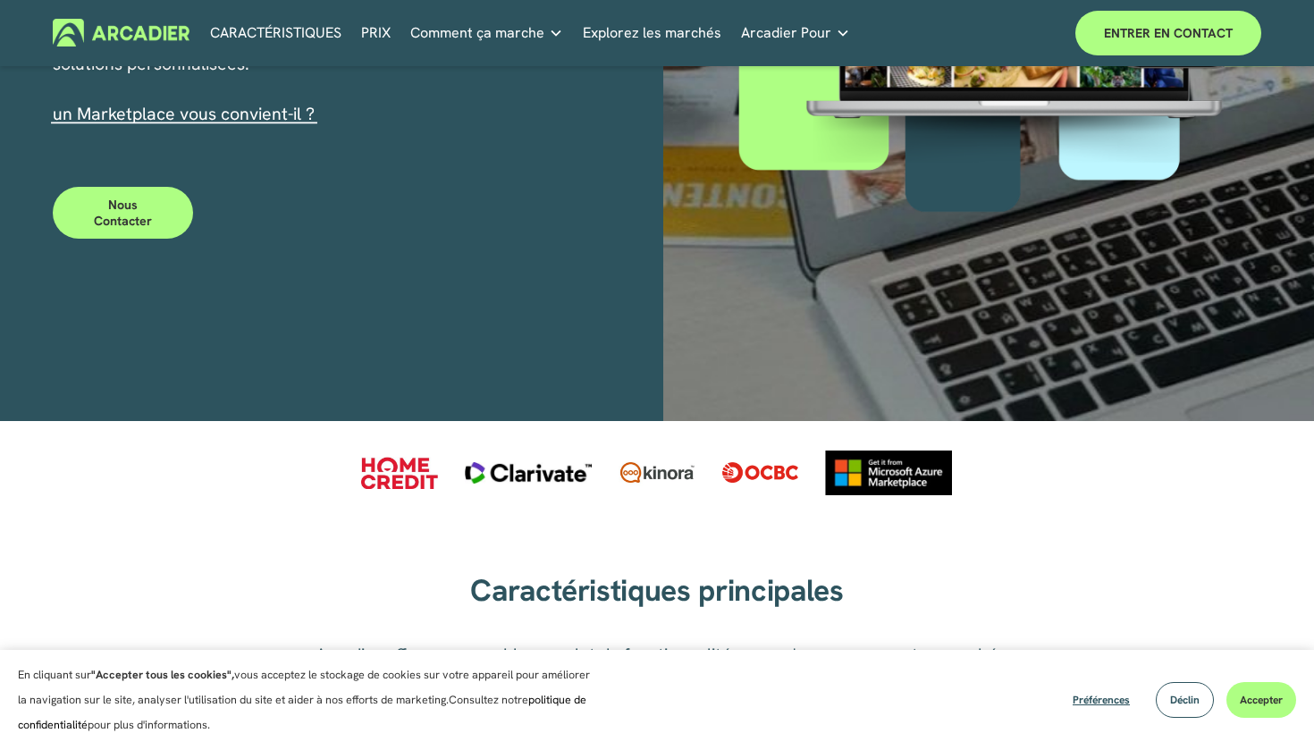 Image resolution: width=1314 pixels, height=750 pixels. I want to click on span: Déclin, so click(1184, 700).